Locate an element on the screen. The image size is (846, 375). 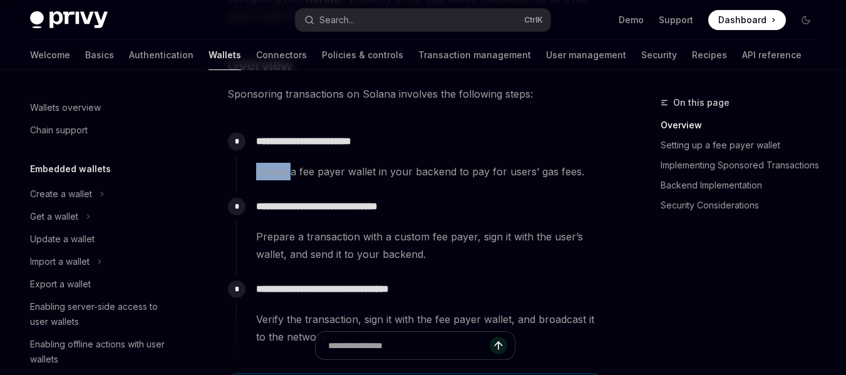
a: Authentication is located at coordinates (161, 55).